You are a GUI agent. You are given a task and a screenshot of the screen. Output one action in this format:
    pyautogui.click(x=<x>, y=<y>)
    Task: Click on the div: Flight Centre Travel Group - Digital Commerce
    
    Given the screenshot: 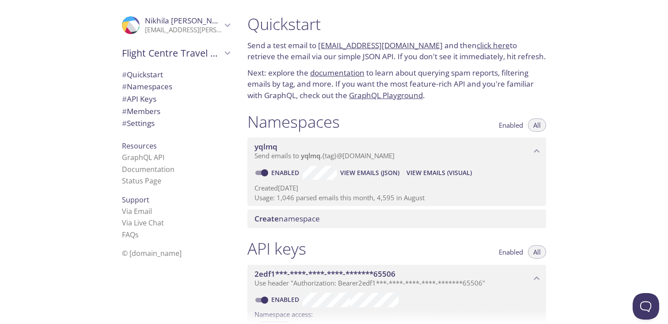 What is the action you would take?
    pyautogui.click(x=176, y=53)
    